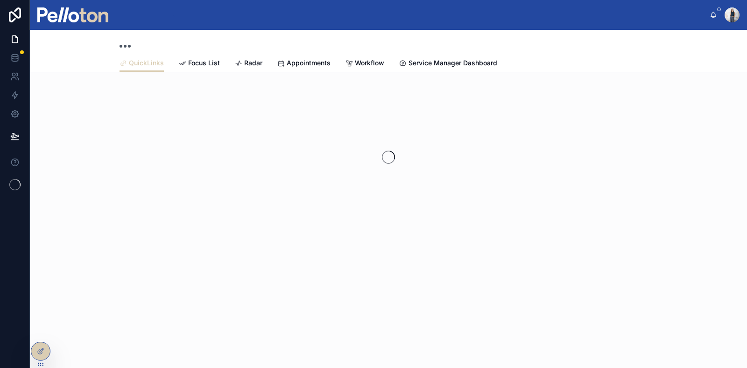 The height and width of the screenshot is (368, 747). Describe the element at coordinates (413, 15) in the screenshot. I see `div: scrollable content` at that location.